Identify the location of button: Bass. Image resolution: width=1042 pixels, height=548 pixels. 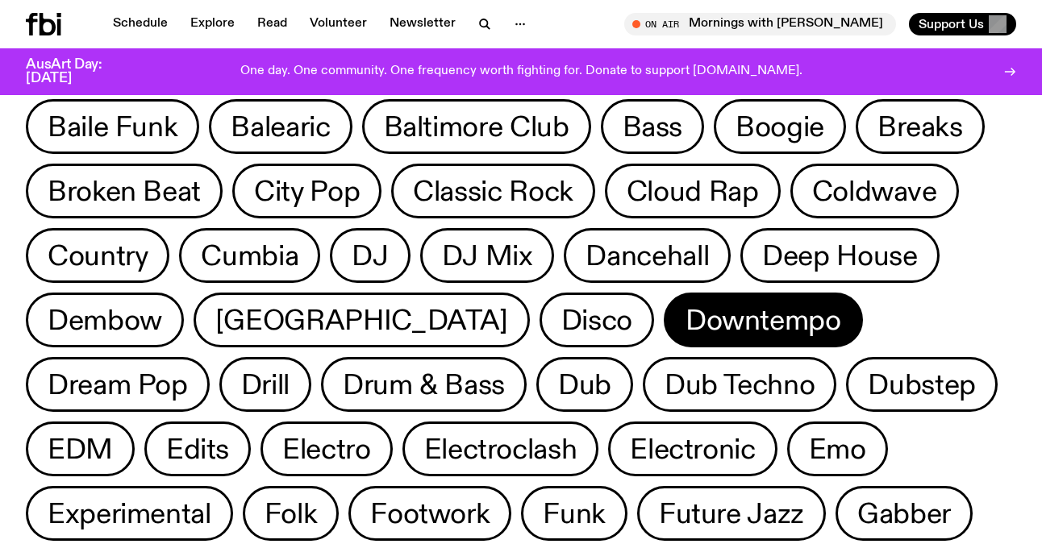
(653, 127).